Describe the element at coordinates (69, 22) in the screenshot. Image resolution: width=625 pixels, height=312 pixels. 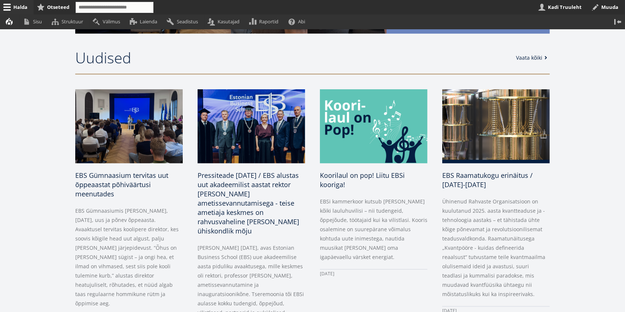
I see `a: Struktuur` at that location.